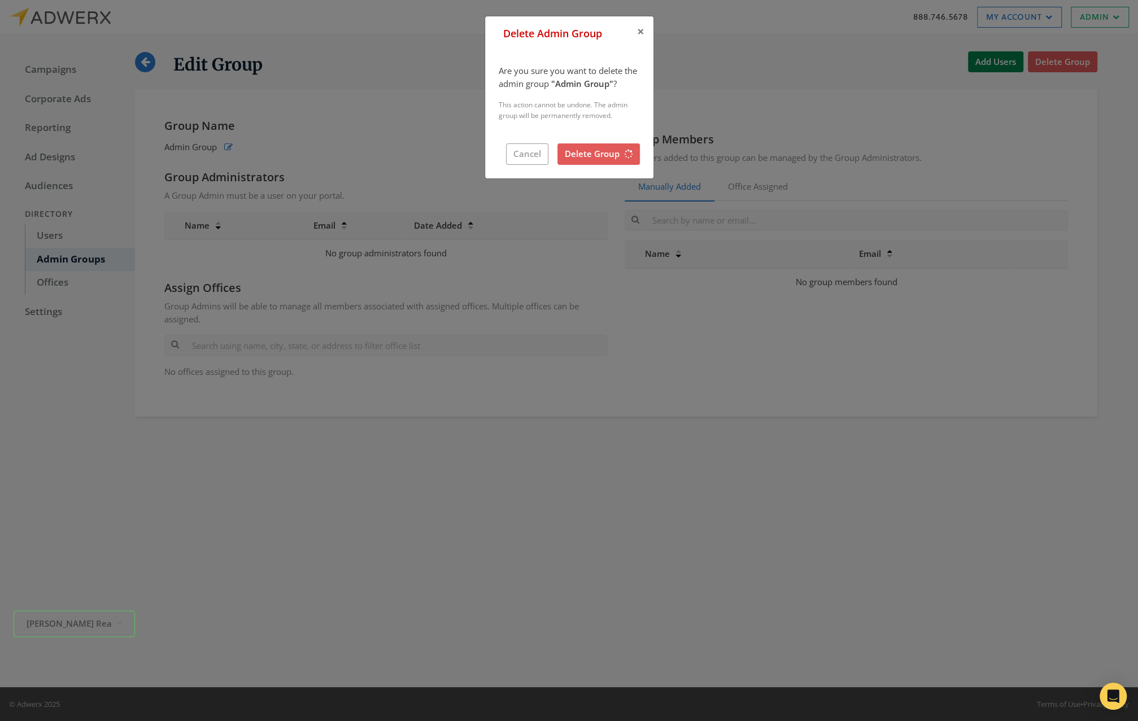 The image size is (1138, 721). What do you see at coordinates (527, 154) in the screenshot?
I see `button: Cancel` at bounding box center [527, 154].